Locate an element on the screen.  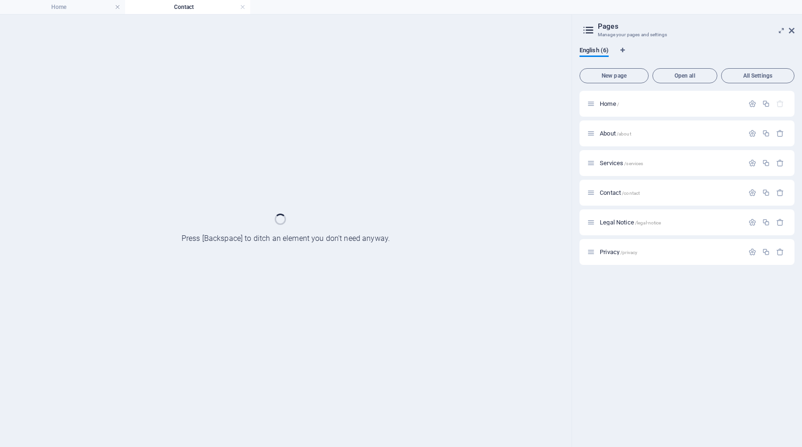
div: Legal Notice/legal-notice is located at coordinates (670, 222).